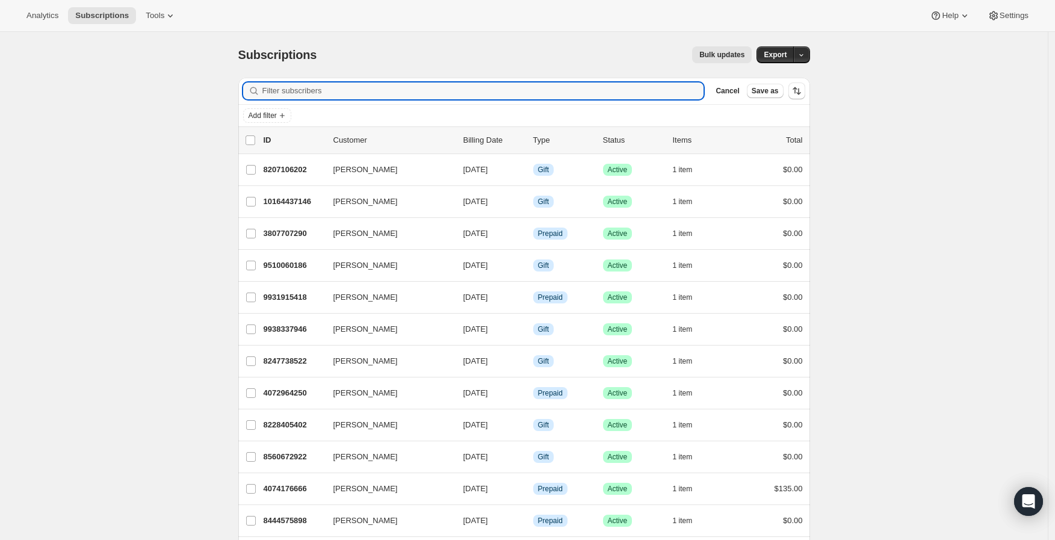 Image resolution: width=1055 pixels, height=540 pixels. Describe the element at coordinates (294, 297) in the screenshot. I see `p: 9931915418` at that location.